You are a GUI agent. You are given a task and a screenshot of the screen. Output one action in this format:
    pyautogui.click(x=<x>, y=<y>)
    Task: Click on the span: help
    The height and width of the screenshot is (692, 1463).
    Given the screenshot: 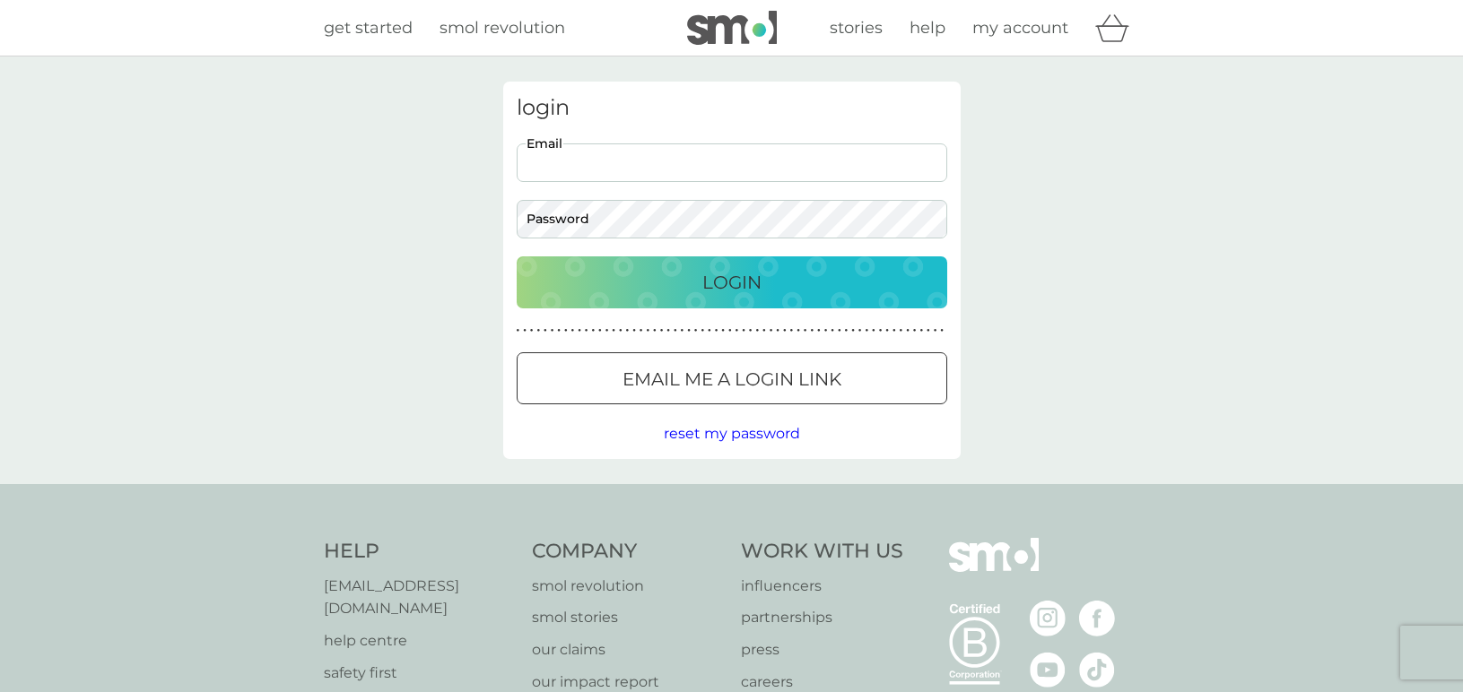 What is the action you would take?
    pyautogui.click(x=927, y=28)
    